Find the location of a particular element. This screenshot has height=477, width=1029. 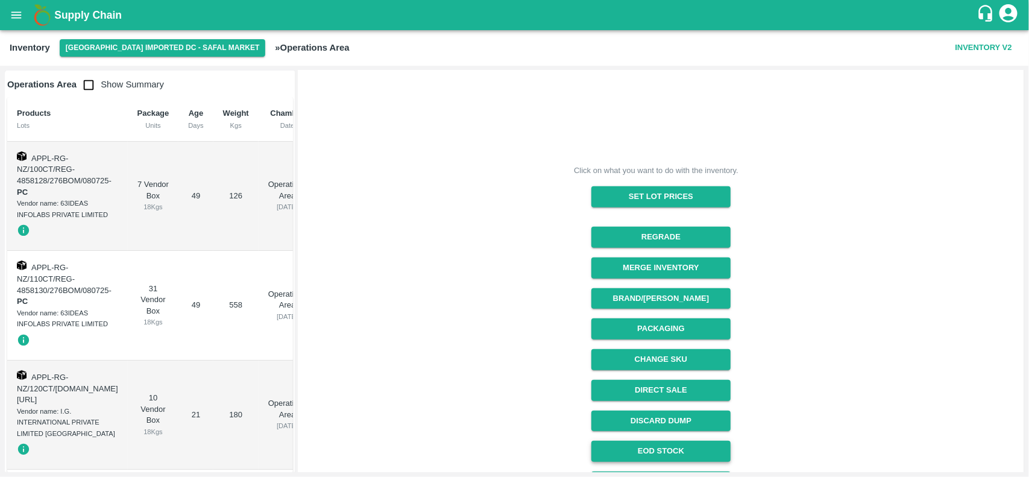

button: Set Lot Prices is located at coordinates (661, 197).